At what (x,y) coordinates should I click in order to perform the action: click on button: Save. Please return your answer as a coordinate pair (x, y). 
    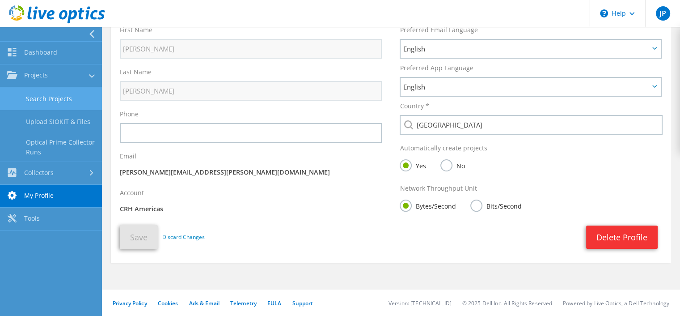
    Looking at the image, I should click on (139, 237).